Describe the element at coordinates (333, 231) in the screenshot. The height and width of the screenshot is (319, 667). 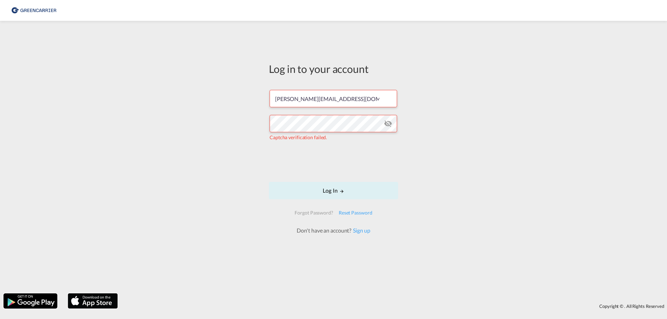
I see `div: Don't have an account?` at that location.